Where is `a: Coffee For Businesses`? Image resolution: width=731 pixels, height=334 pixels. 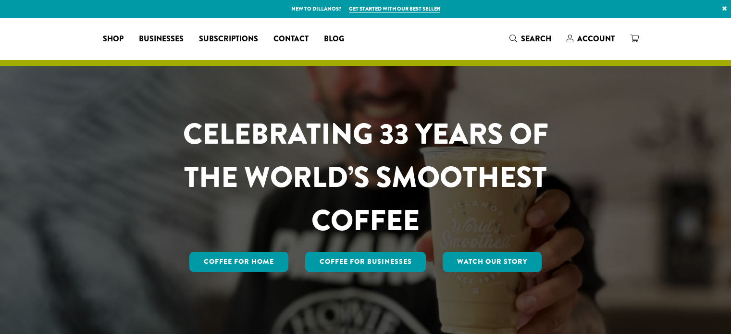 a: Coffee For Businesses is located at coordinates (366, 262).